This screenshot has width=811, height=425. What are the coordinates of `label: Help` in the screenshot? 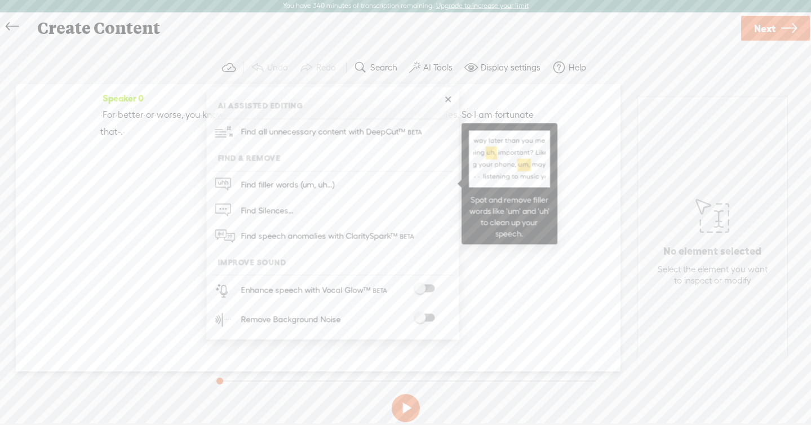 It's located at (577, 68).